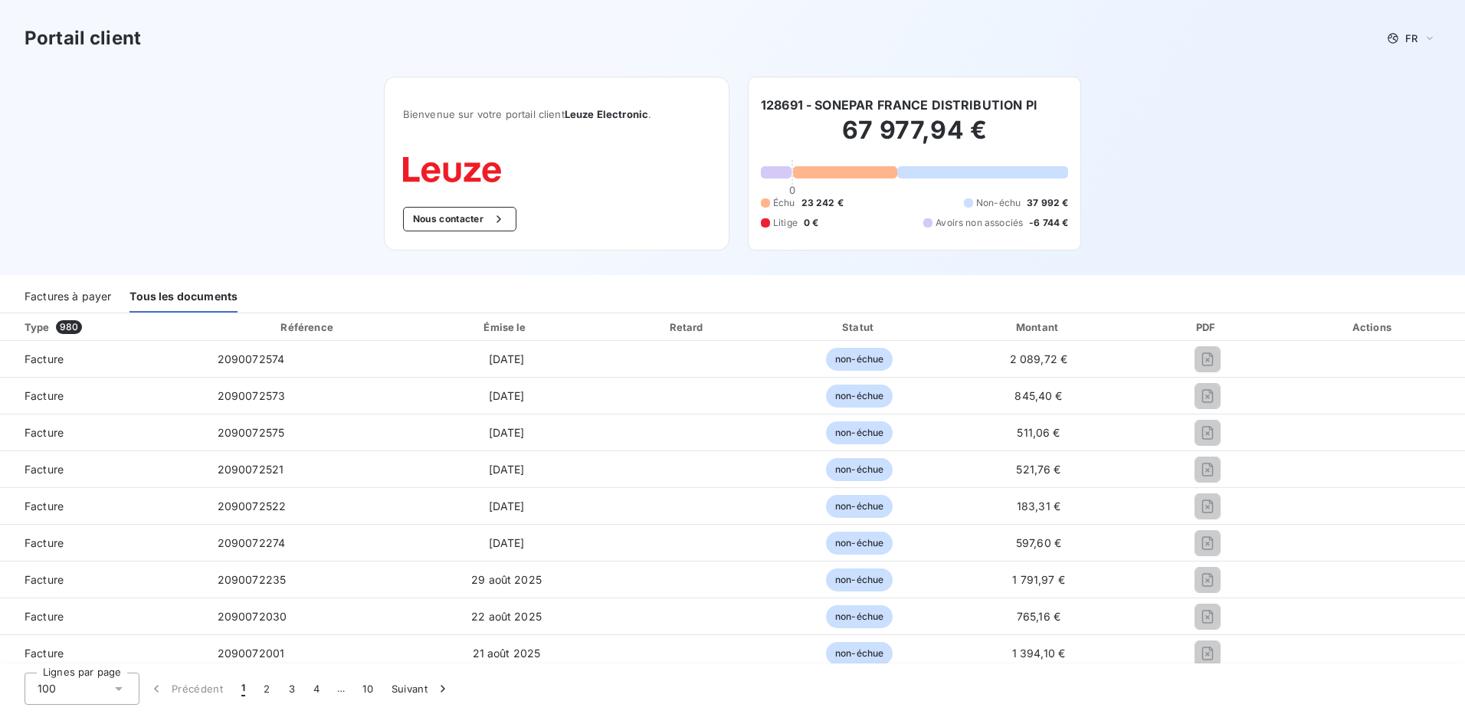 This screenshot has height=714, width=1465. Describe the element at coordinates (69, 327) in the screenshot. I see `span: 980` at that location.